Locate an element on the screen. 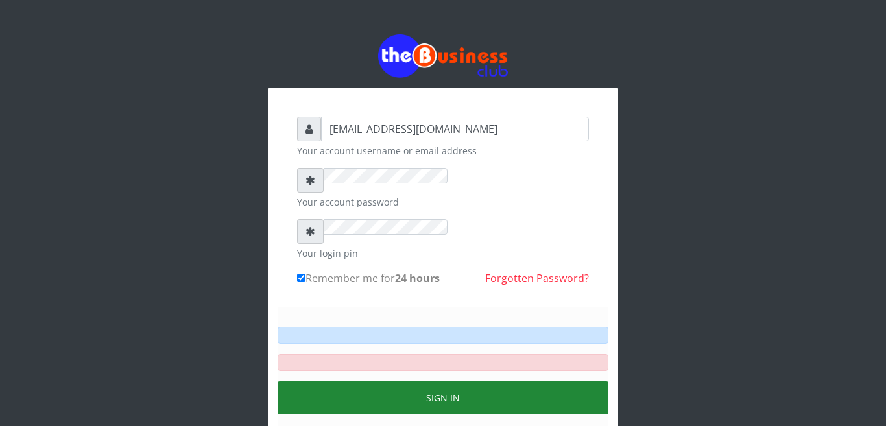  small: Your login pin is located at coordinates (443, 253).